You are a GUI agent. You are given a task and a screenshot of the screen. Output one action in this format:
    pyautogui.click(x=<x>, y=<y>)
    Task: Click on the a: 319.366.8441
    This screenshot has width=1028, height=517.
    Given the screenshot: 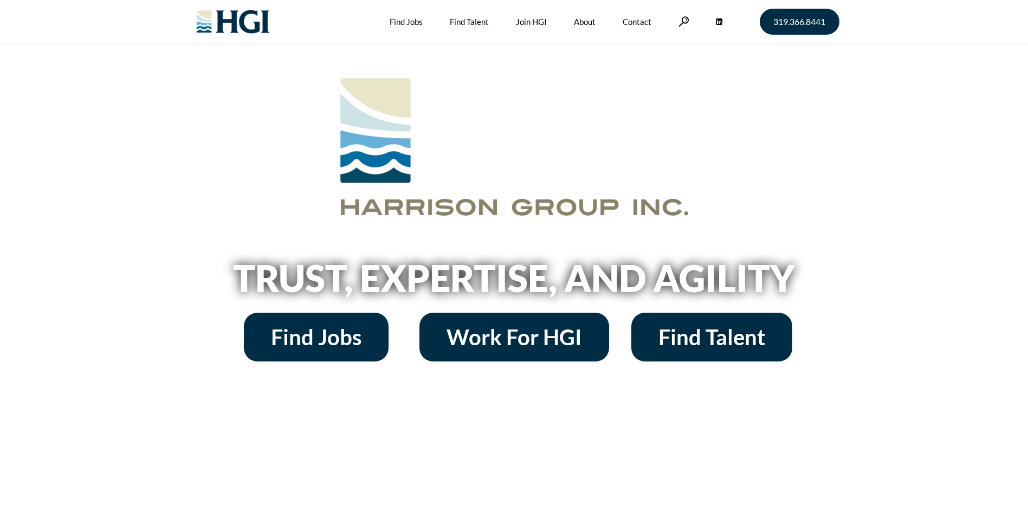 What is the action you would take?
    pyautogui.click(x=800, y=22)
    